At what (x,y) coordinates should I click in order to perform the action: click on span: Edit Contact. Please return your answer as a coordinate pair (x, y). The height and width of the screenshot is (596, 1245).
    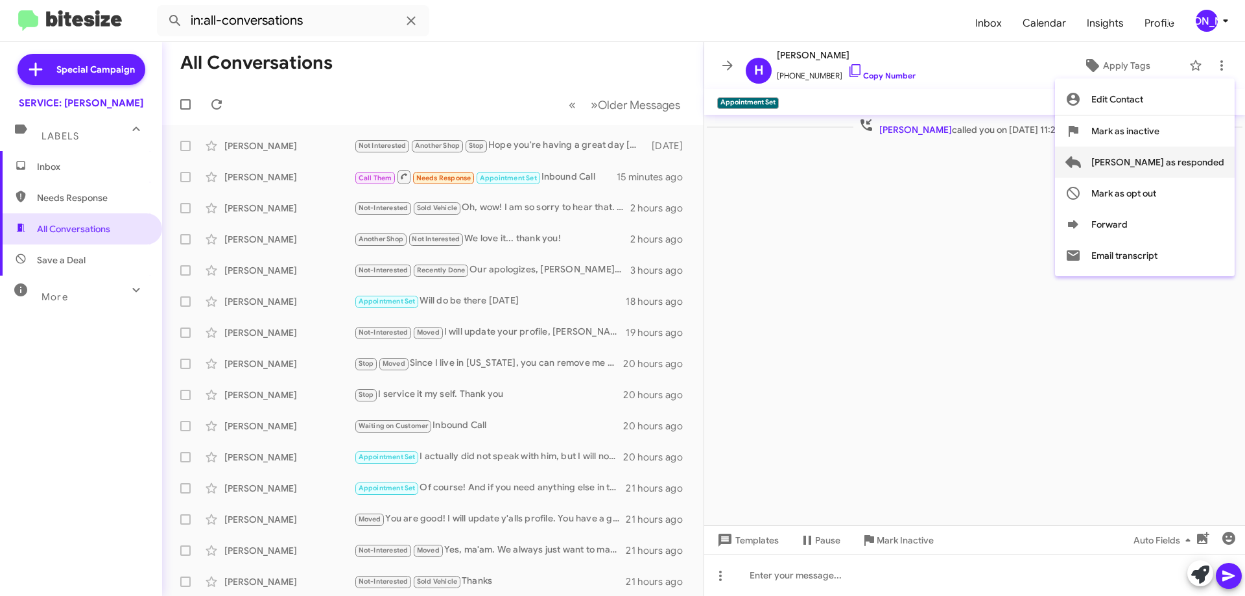
    Looking at the image, I should click on (1118, 99).